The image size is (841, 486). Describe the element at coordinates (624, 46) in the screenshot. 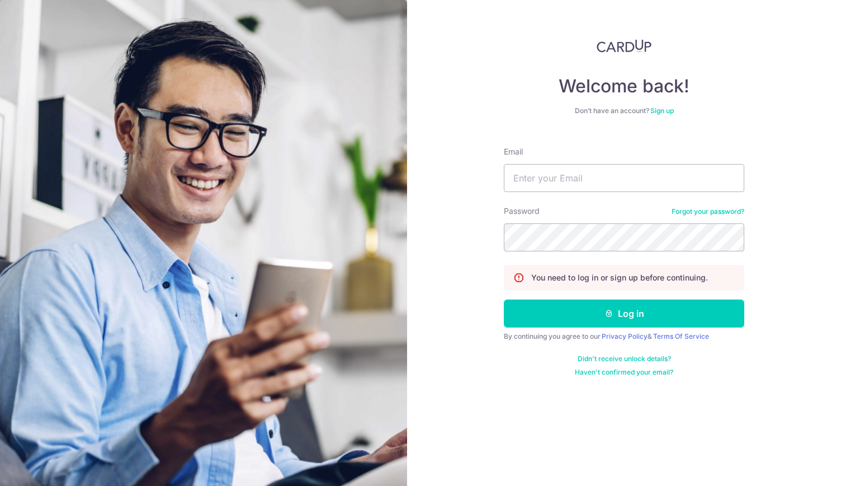

I see `img: CardUp Logo` at that location.